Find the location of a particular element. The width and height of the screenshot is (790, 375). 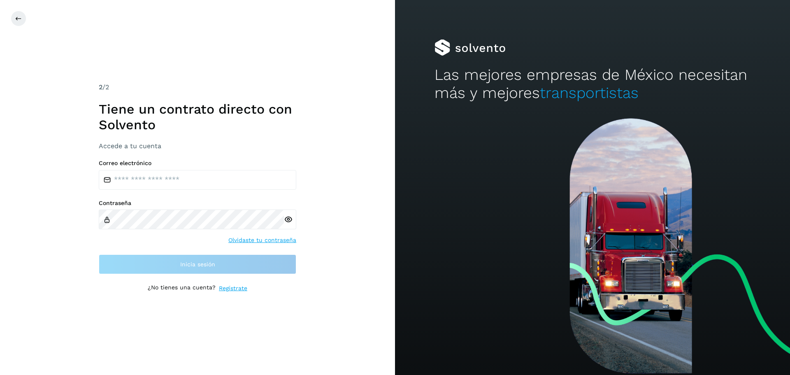

p: ¿No tienes una cuenta? is located at coordinates (181, 288).